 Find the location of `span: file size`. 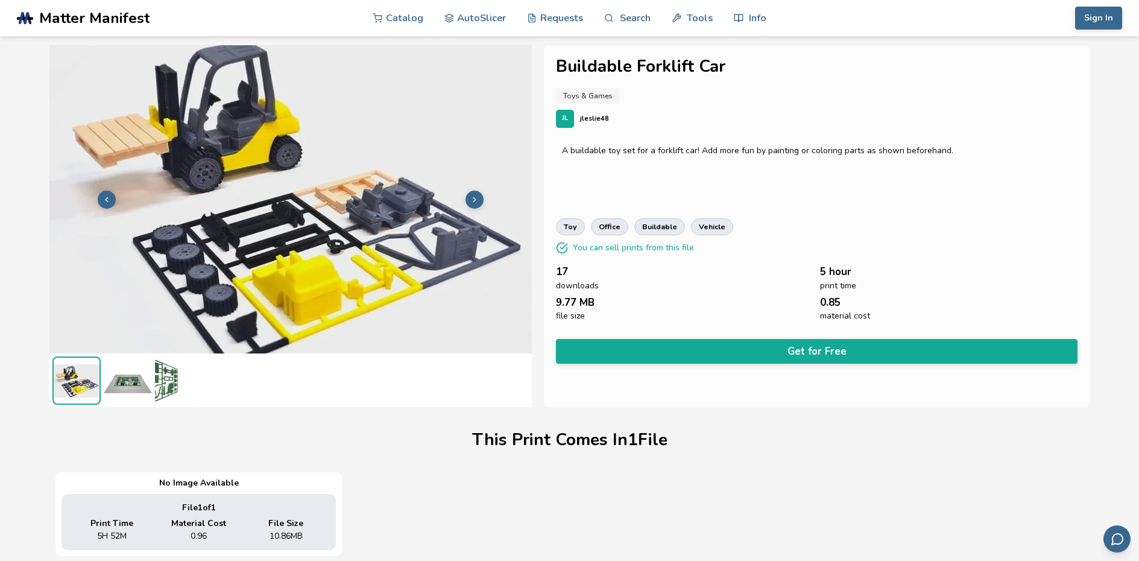

span: file size is located at coordinates (571, 316).